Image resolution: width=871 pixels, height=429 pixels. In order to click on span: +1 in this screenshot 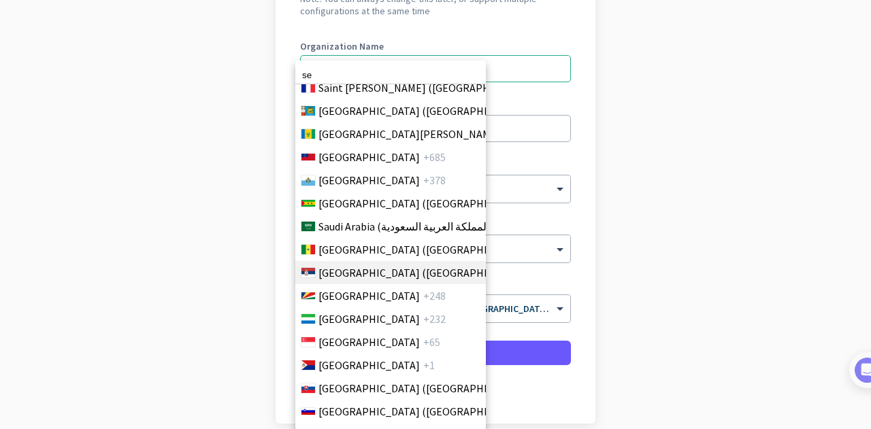, I will do `click(429, 365)`.